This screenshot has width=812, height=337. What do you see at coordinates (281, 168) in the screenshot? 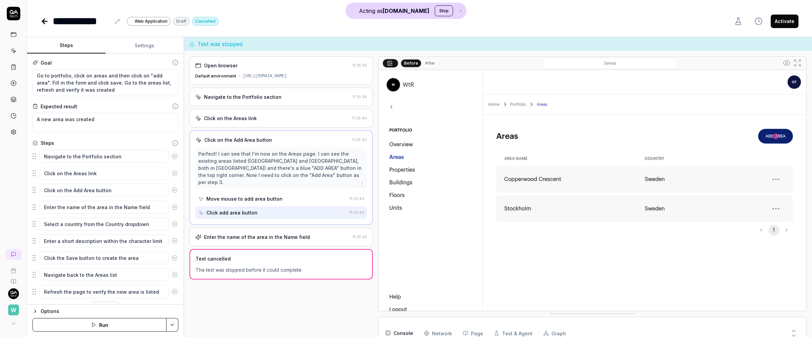
I see `div: Perfect! I can see that I'm now on the Areas page. I can see the existing areas listed ([GEOGRAPH...` at bounding box center [281, 168].